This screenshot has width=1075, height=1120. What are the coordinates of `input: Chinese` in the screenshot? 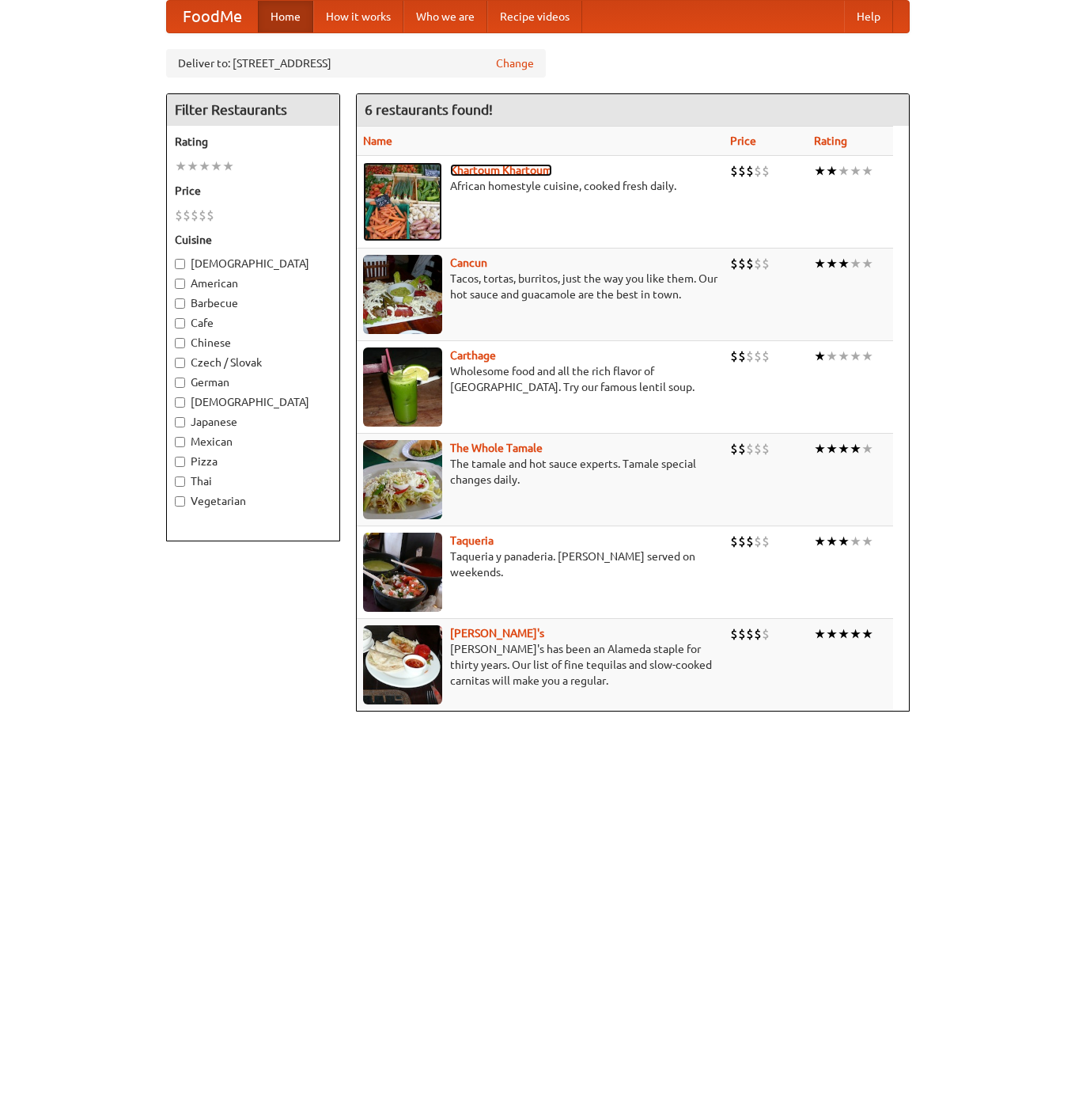 It's located at (179, 343).